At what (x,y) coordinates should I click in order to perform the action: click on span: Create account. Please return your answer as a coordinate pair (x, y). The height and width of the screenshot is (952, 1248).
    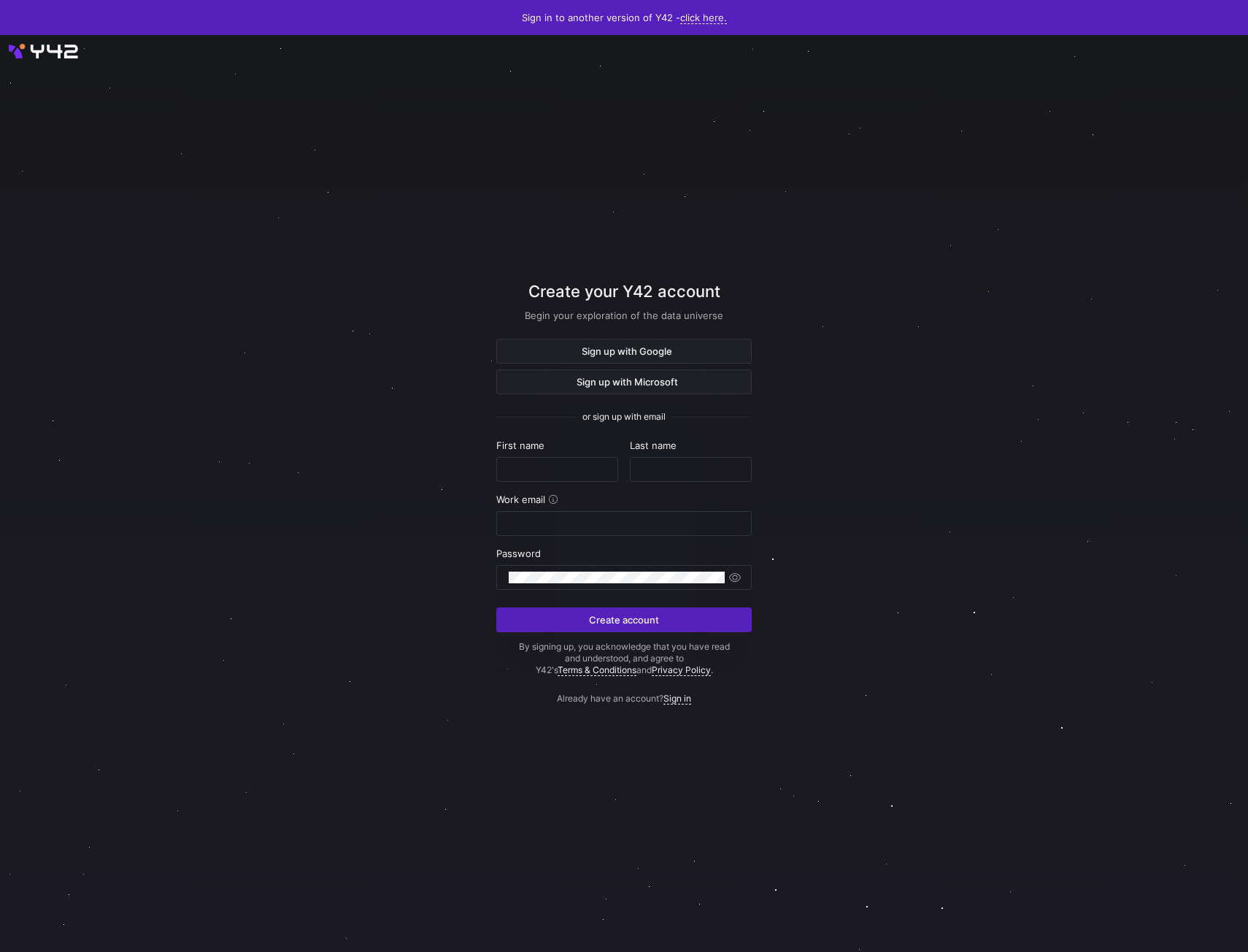
    Looking at the image, I should click on (624, 620).